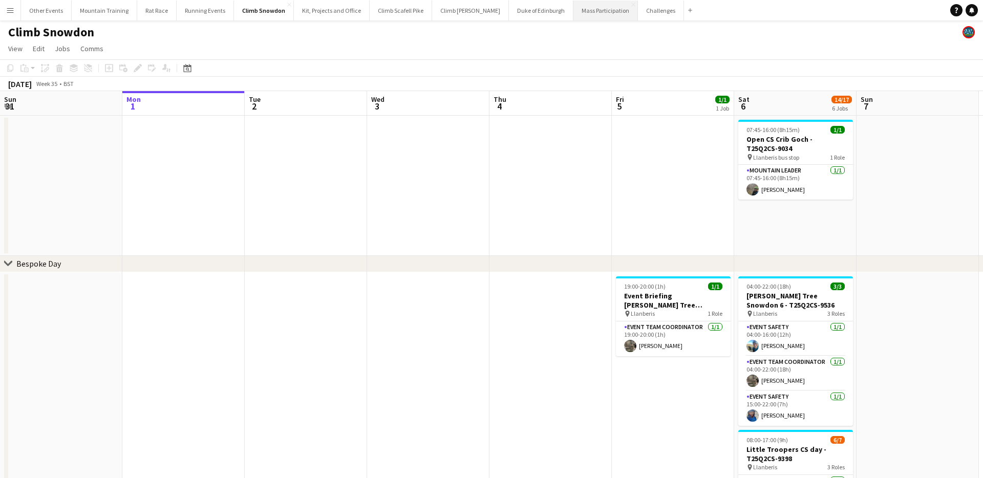 The height and width of the screenshot is (478, 983). Describe the element at coordinates (768, 286) in the screenshot. I see `span: 04:00-22:00 (18h)` at that location.